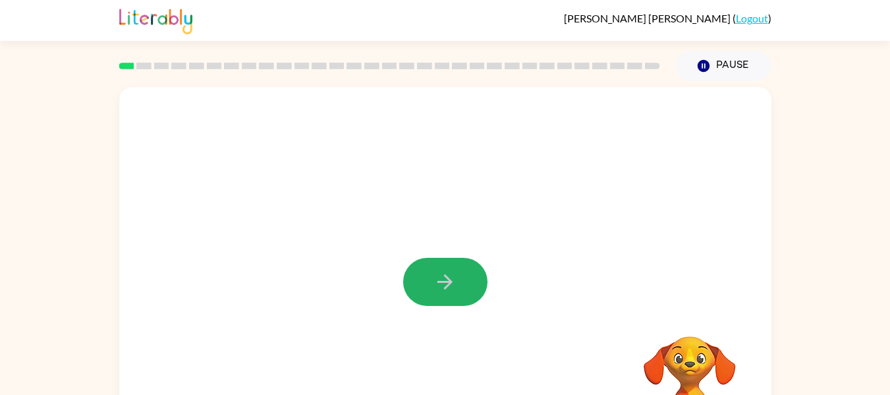 The height and width of the screenshot is (395, 890). What do you see at coordinates (156, 20) in the screenshot?
I see `img: Literably` at bounding box center [156, 20].